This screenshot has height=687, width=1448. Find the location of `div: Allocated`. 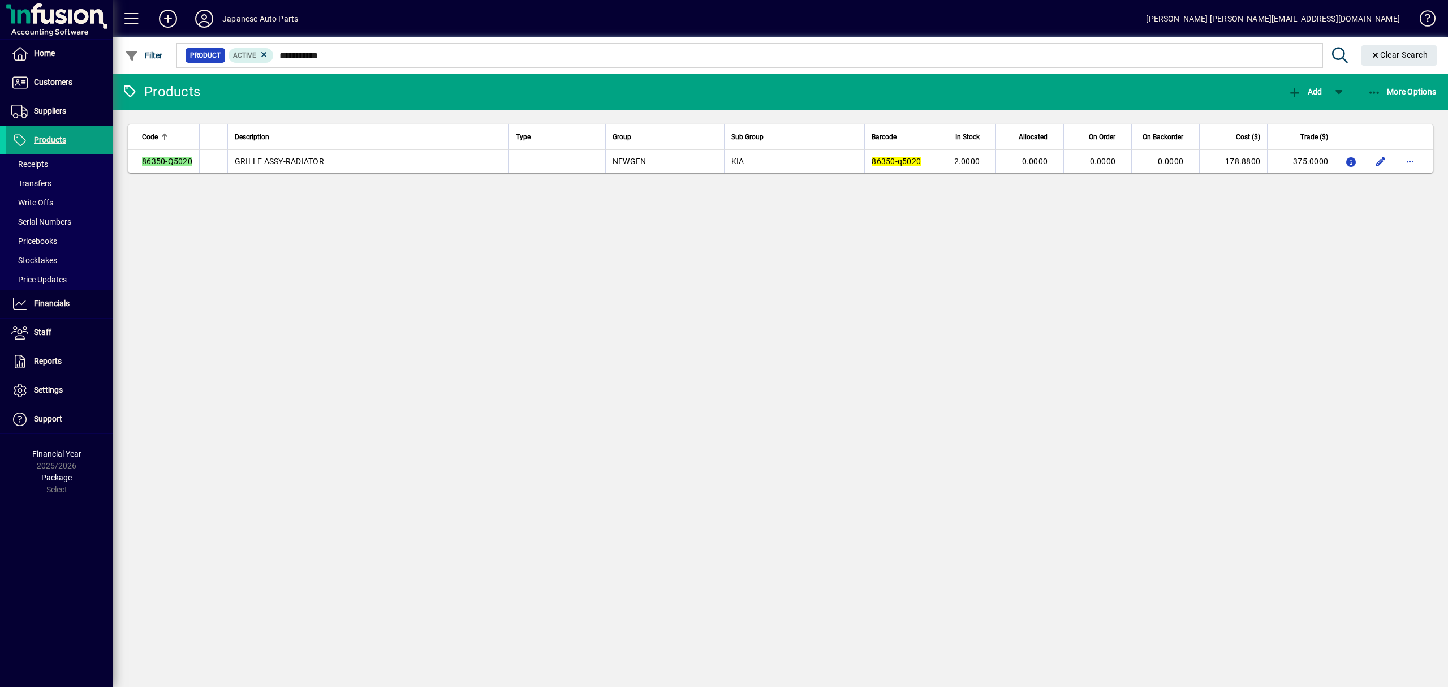

div: Allocated is located at coordinates (1030, 137).